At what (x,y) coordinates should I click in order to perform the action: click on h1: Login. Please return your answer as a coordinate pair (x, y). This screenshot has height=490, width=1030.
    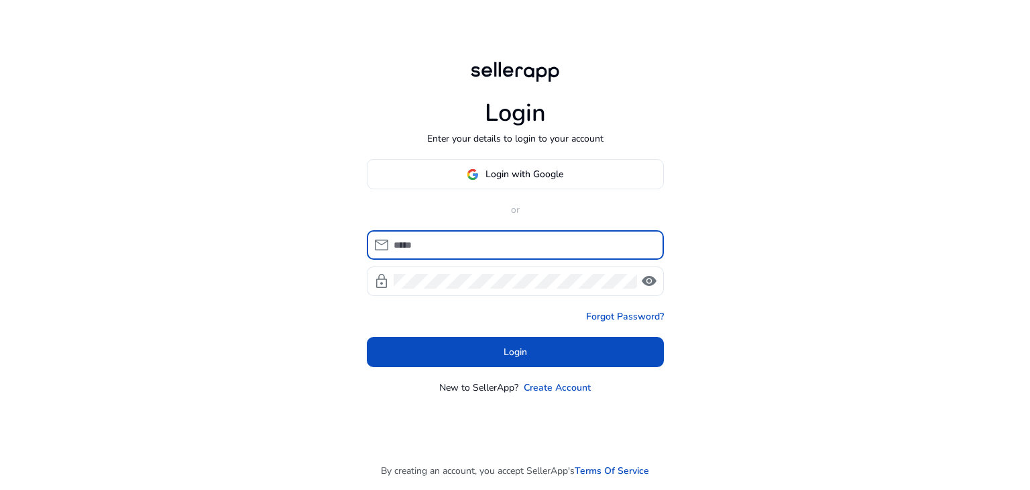
    Looking at the image, I should click on (515, 113).